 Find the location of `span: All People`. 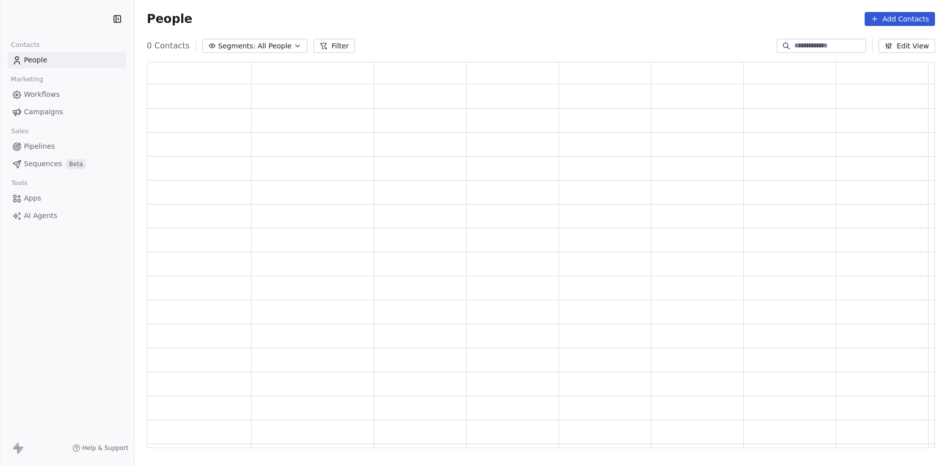

span: All People is located at coordinates (275, 46).